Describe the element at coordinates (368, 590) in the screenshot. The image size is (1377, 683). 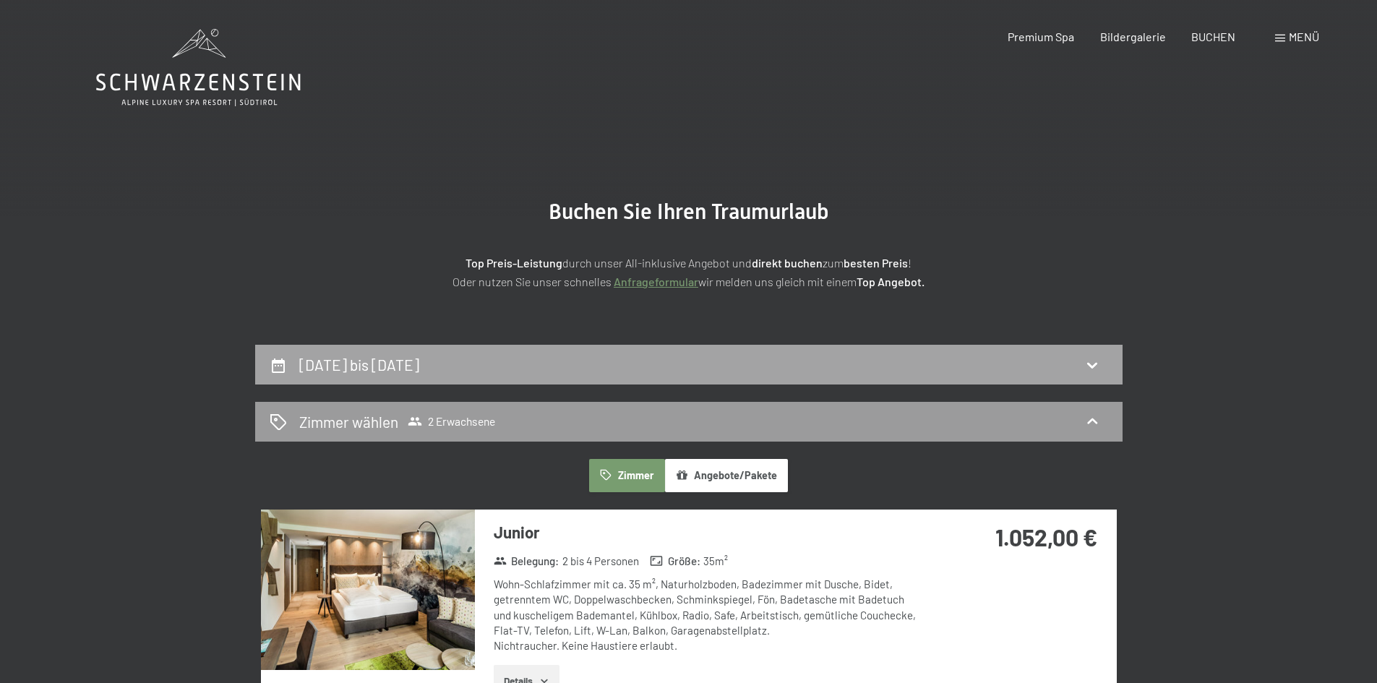
I see `img: mss_renderimg.php` at that location.